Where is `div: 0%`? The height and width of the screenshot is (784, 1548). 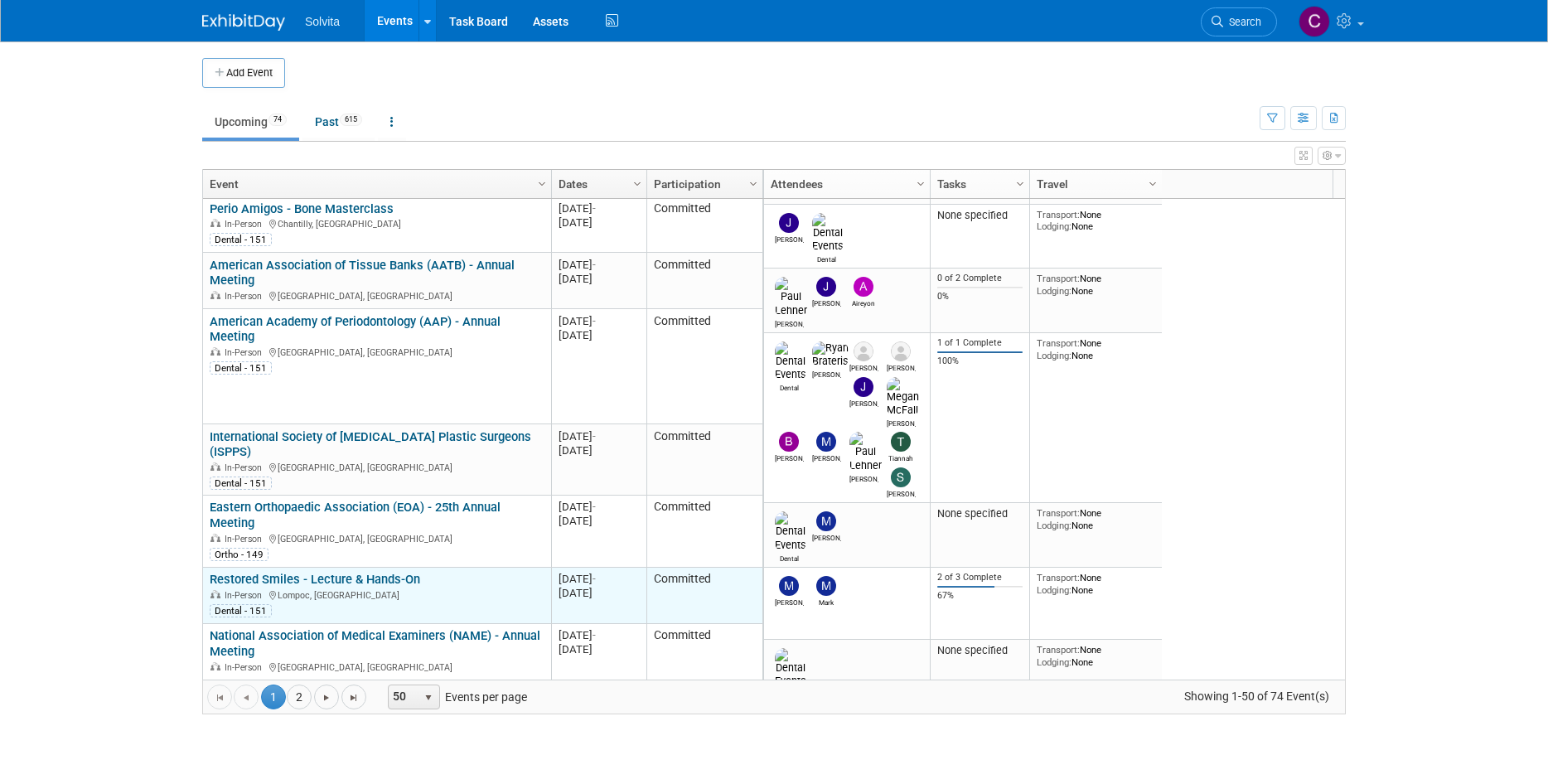
div: 0% is located at coordinates (980, 296).